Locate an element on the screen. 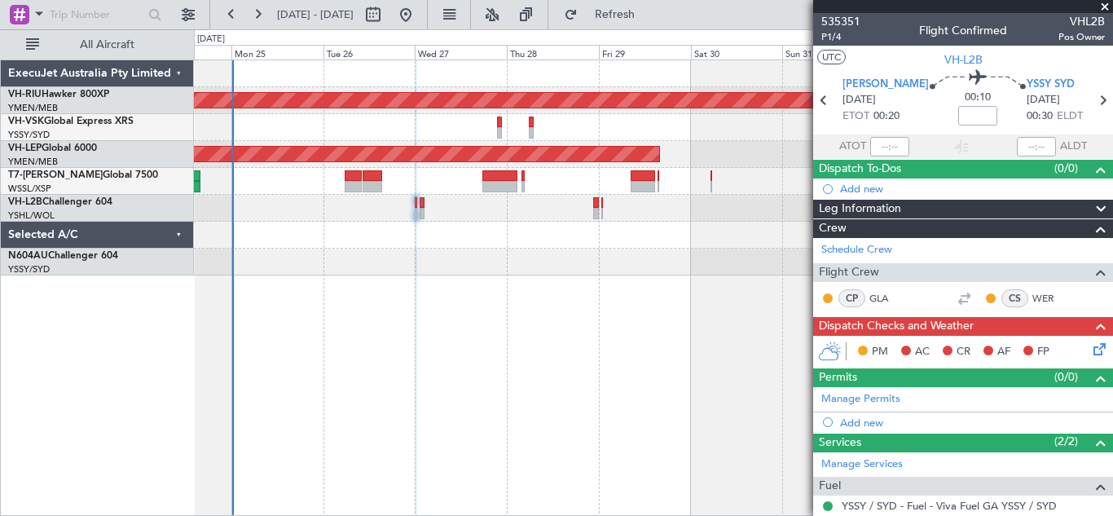 This screenshot has height=516, width=1113. span: ETOT is located at coordinates (856, 117).